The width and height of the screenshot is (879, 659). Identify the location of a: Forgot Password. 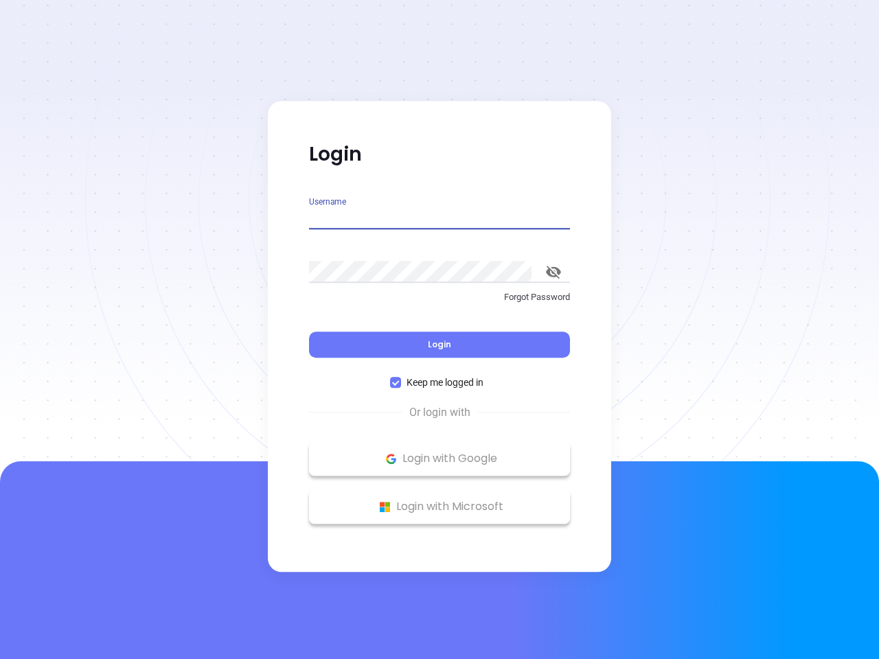
(440, 303).